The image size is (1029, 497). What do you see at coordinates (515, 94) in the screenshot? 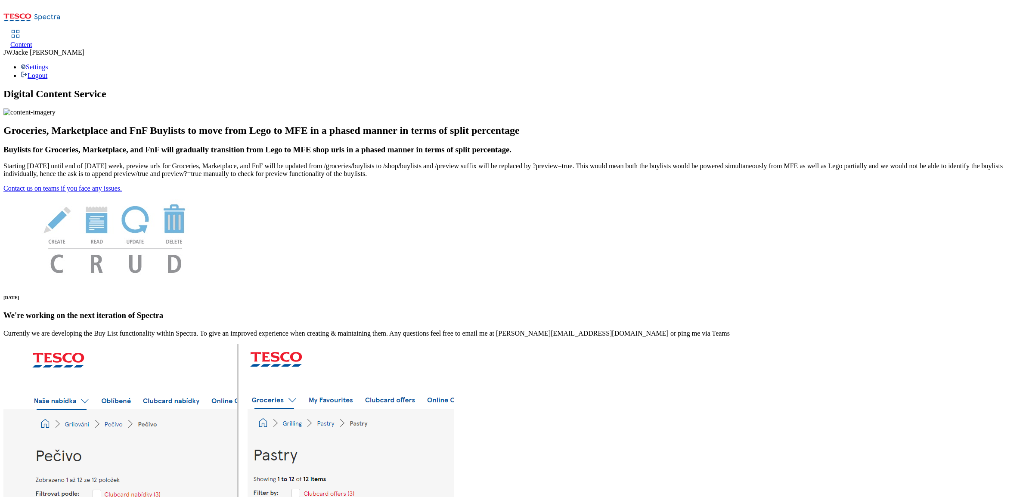
I see `h1: Digital Content Service` at bounding box center [515, 94].